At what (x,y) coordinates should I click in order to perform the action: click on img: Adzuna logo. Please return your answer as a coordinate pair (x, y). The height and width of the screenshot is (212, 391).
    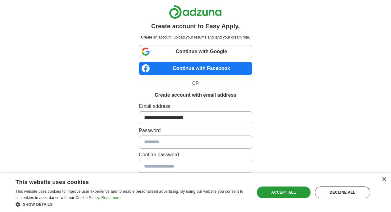
    Looking at the image, I should click on (196, 12).